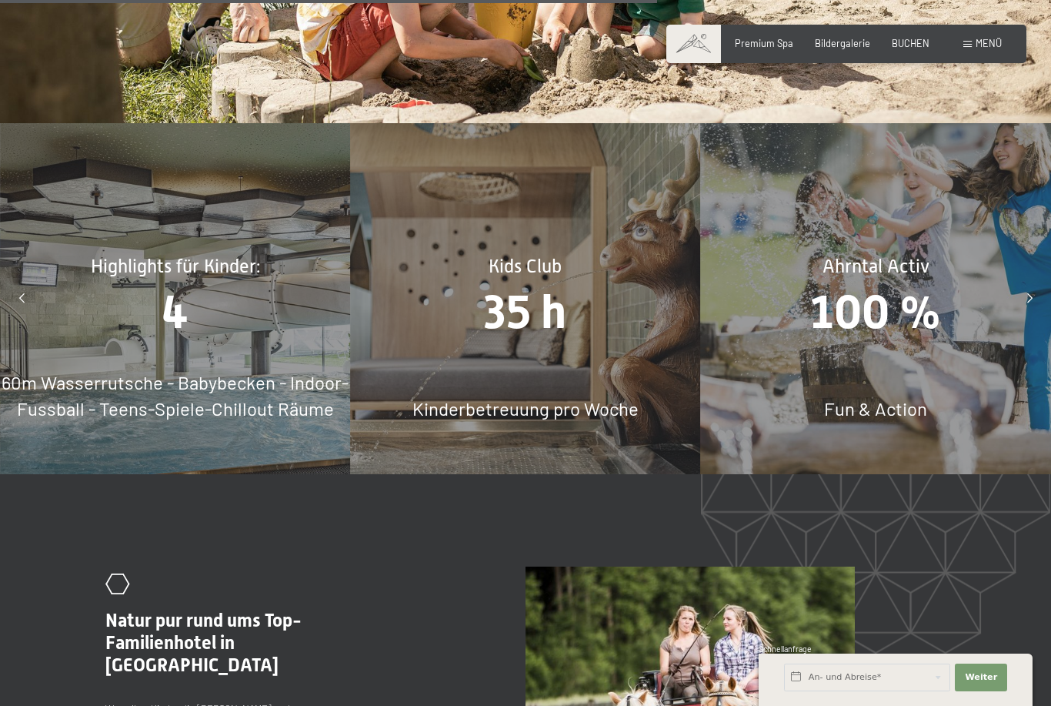  What do you see at coordinates (175, 395) in the screenshot?
I see `span: 60m Wasserrutsche - Babybecken - Indoor-Fussball - Teens-Spiele-Chillout Räume` at bounding box center [175, 395].